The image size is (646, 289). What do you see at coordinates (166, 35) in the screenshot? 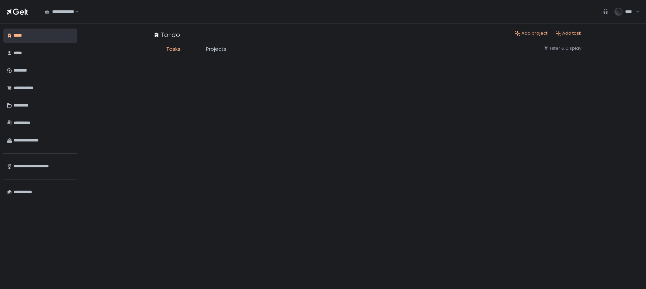
I see `div: To-do` at bounding box center [166, 35].